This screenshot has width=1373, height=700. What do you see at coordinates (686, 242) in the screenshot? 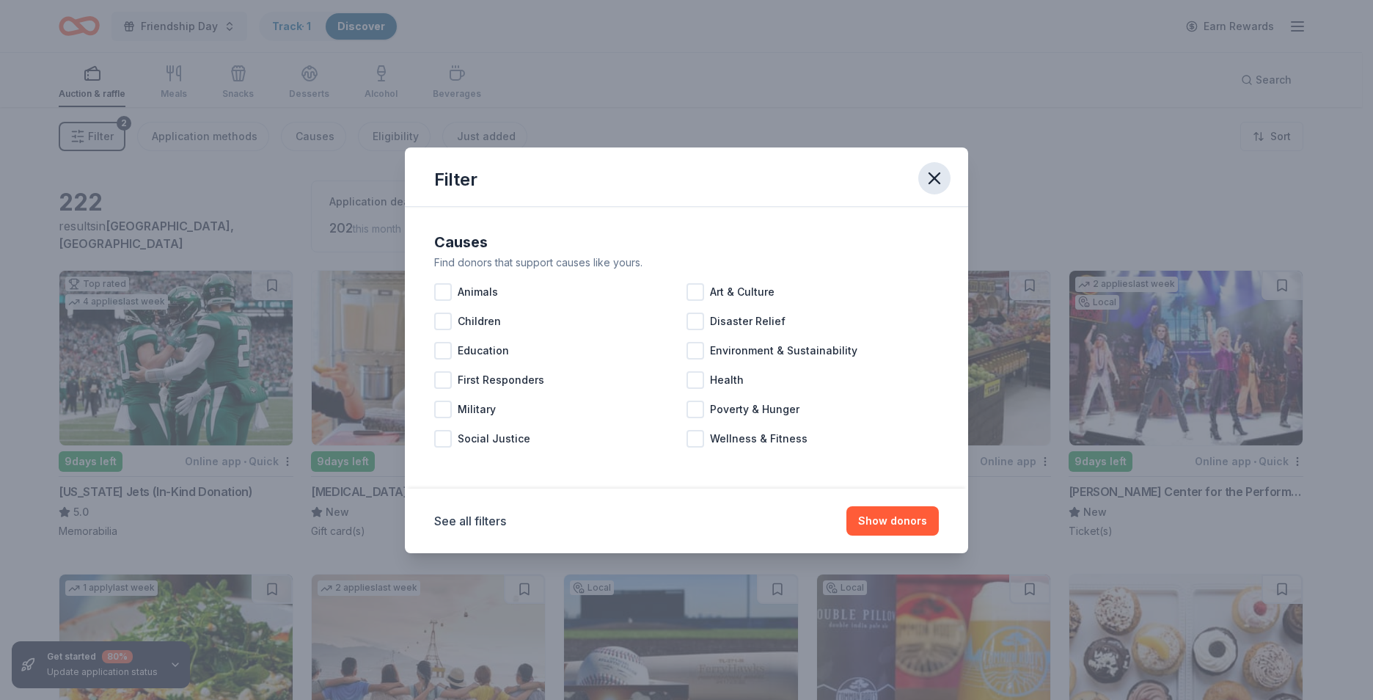
I see `div: Causes` at bounding box center [686, 242].